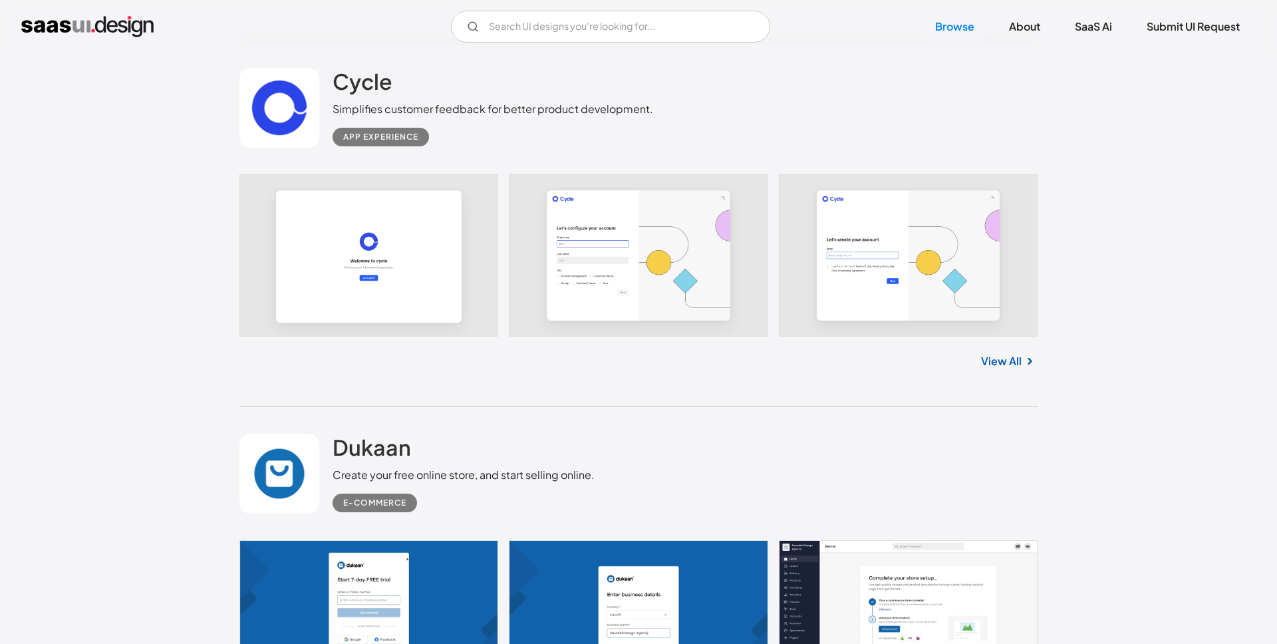  I want to click on a: About, so click(1024, 27).